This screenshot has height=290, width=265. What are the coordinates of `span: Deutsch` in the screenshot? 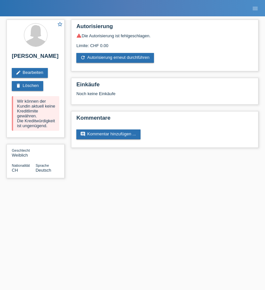 It's located at (44, 170).